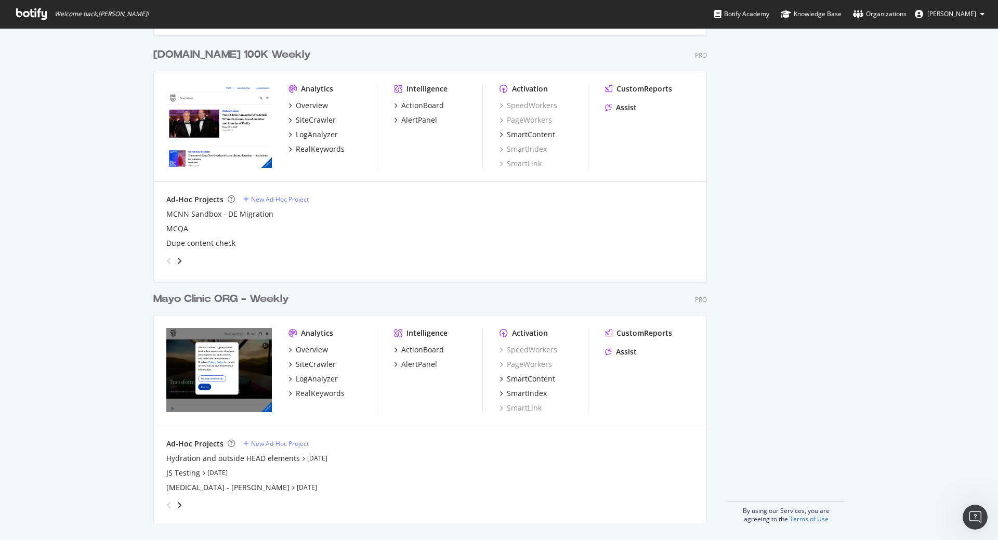  Describe the element at coordinates (201, 243) in the screenshot. I see `a: Dupe content check` at that location.